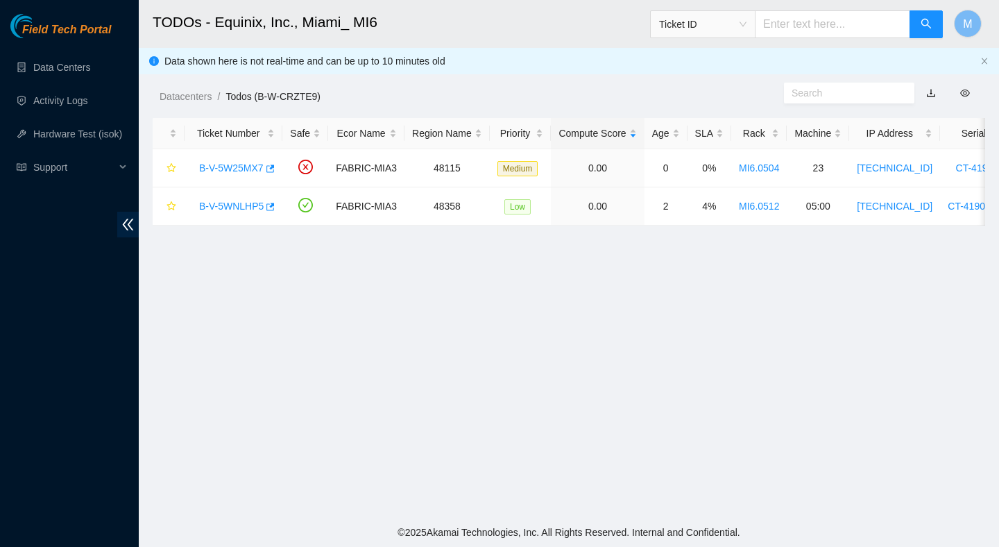 This screenshot has width=999, height=547. What do you see at coordinates (759, 206) in the screenshot?
I see `a: MI6.0512` at bounding box center [759, 206].